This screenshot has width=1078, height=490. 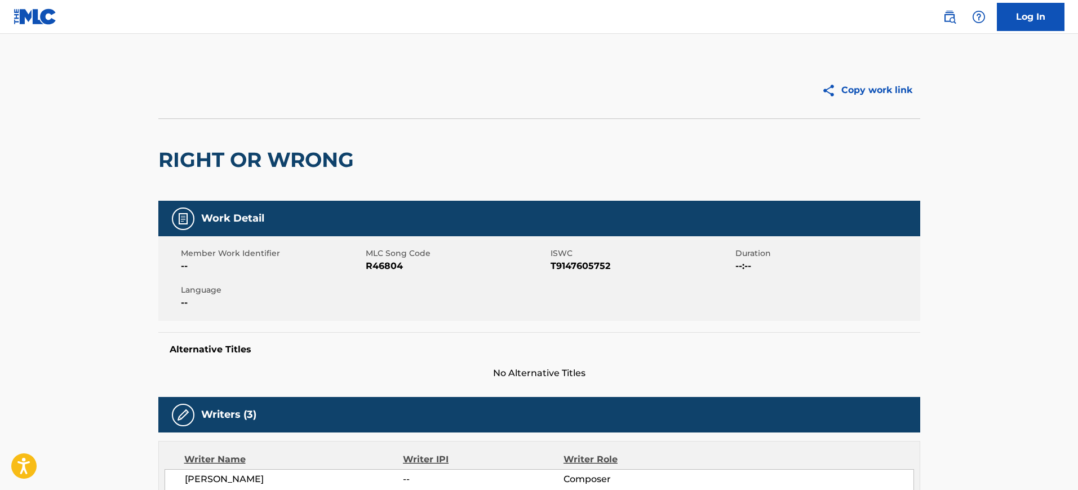 What do you see at coordinates (636, 479) in the screenshot?
I see `span: Composer` at bounding box center [636, 479].